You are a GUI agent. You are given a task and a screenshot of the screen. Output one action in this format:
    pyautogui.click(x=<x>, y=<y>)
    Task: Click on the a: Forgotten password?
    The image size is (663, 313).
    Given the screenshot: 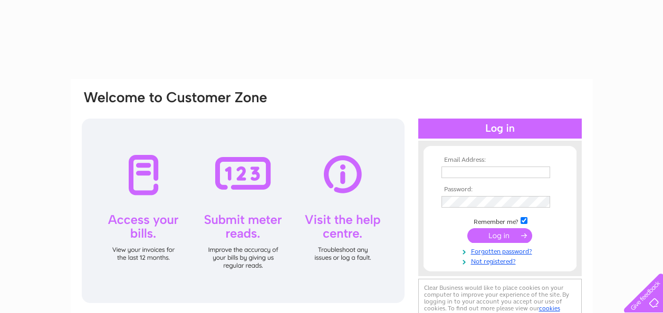 What is the action you would take?
    pyautogui.click(x=501, y=251)
    